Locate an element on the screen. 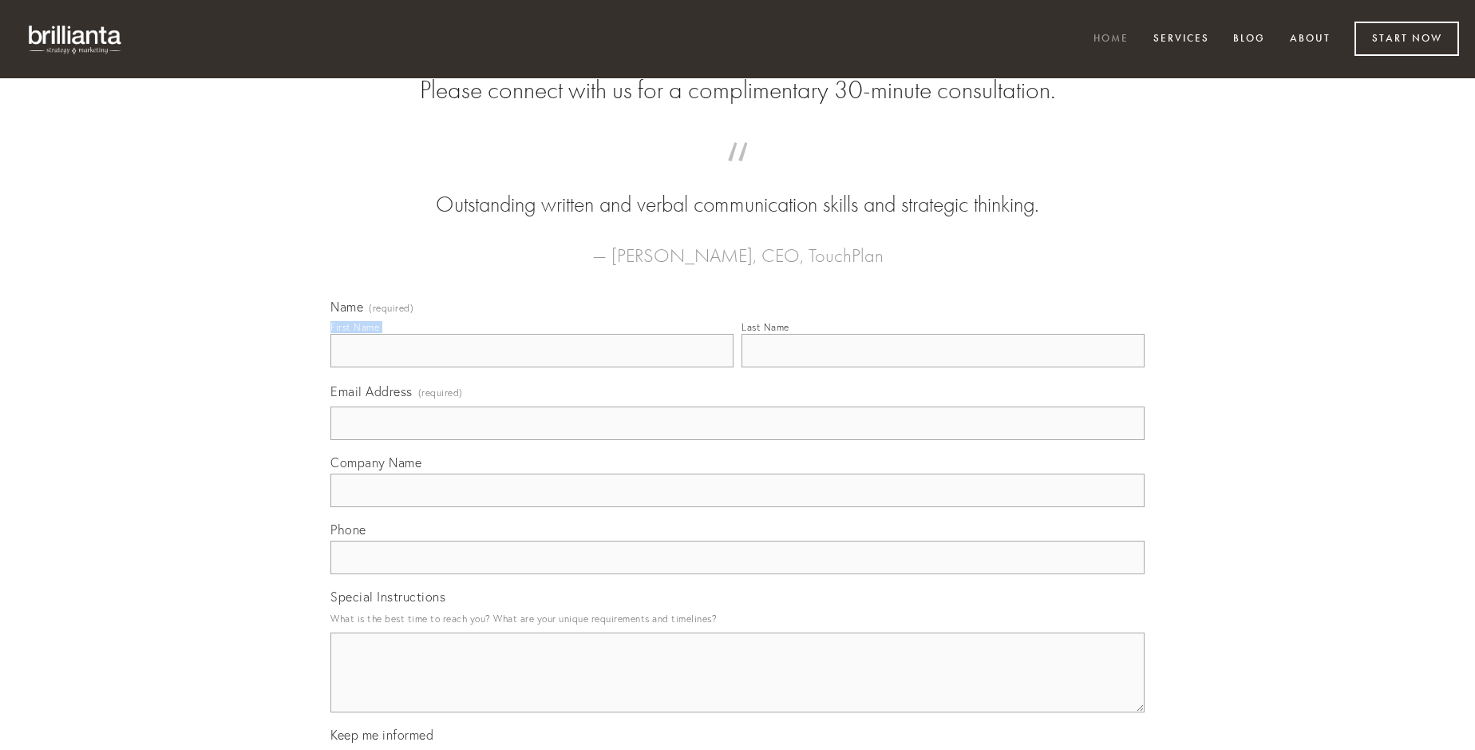 This screenshot has height=750, width=1475. img: brillianta - research, strategy, marketing is located at coordinates (76, 39).